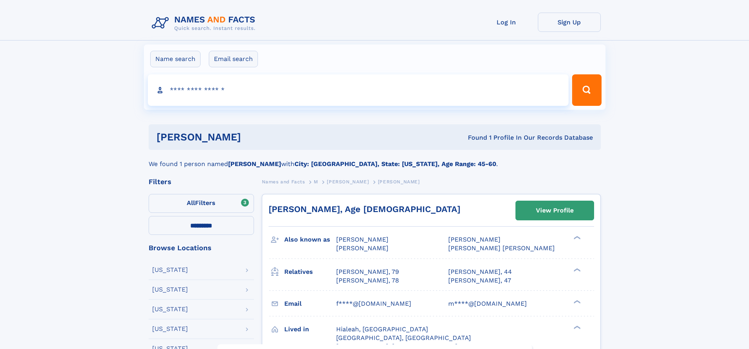 The width and height of the screenshot is (749, 349). I want to click on a: View Profile, so click(555, 210).